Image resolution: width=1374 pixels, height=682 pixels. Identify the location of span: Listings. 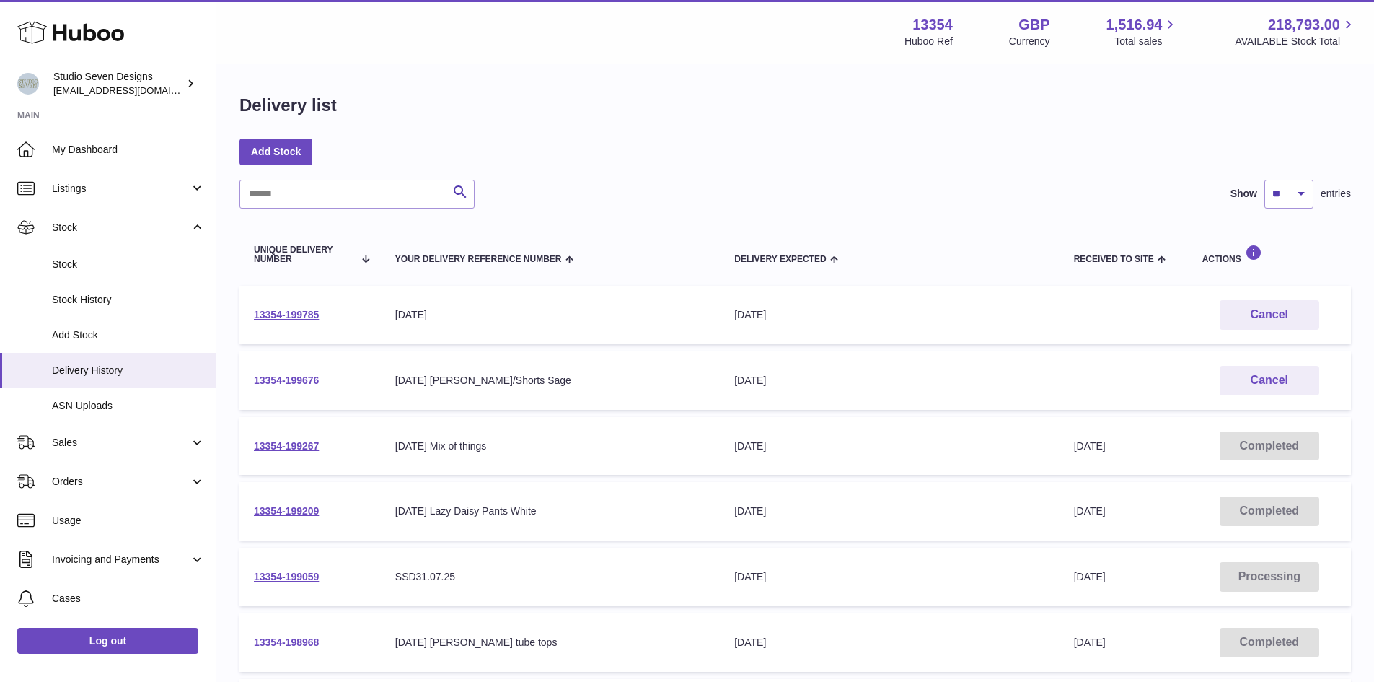
(120, 188).